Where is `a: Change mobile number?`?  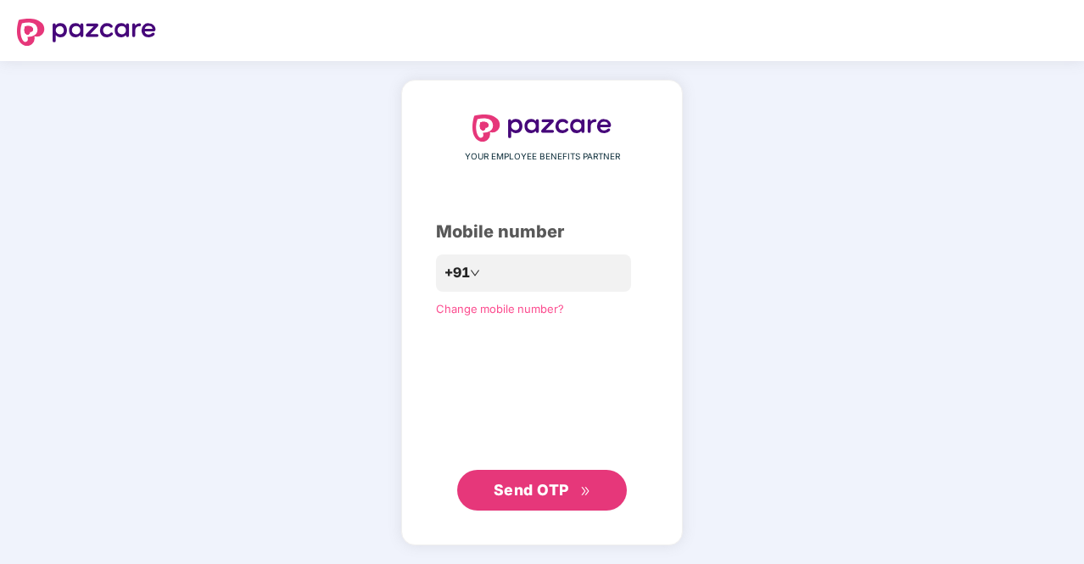 a: Change mobile number? is located at coordinates (500, 309).